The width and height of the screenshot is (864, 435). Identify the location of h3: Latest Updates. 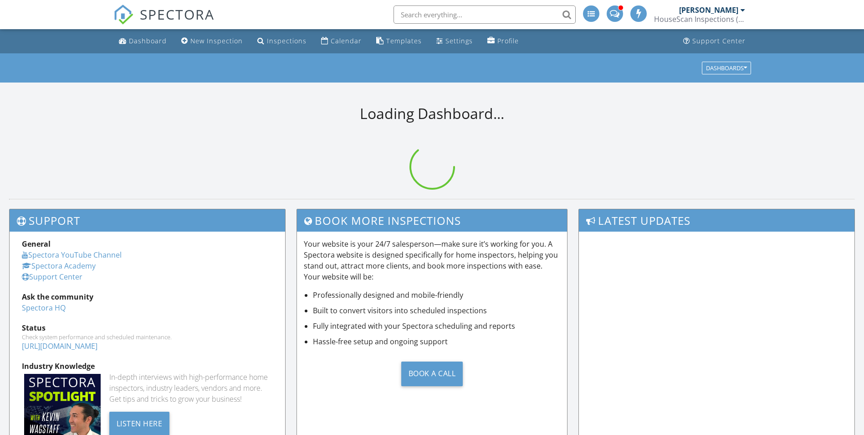
(717, 220).